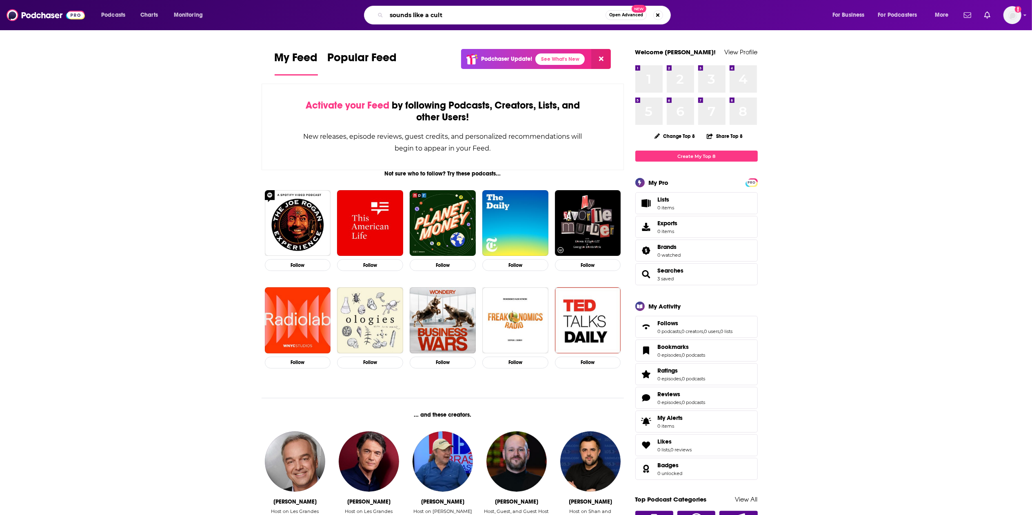 The height and width of the screenshot is (515, 1032). What do you see at coordinates (671, 270) in the screenshot?
I see `span: Searches` at bounding box center [671, 270].